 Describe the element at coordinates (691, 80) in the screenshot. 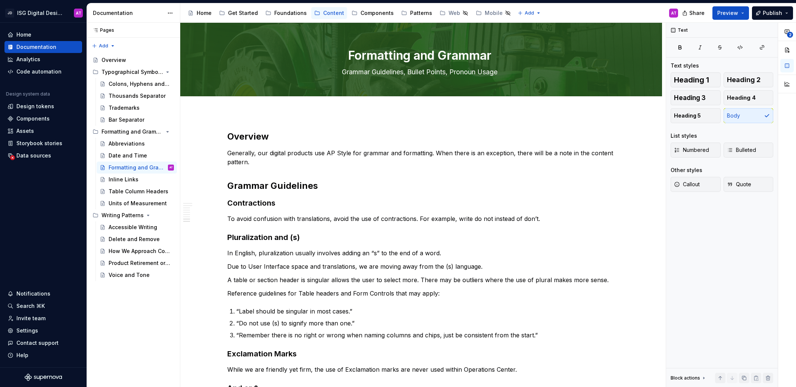

I see `span: Heading 1` at that location.